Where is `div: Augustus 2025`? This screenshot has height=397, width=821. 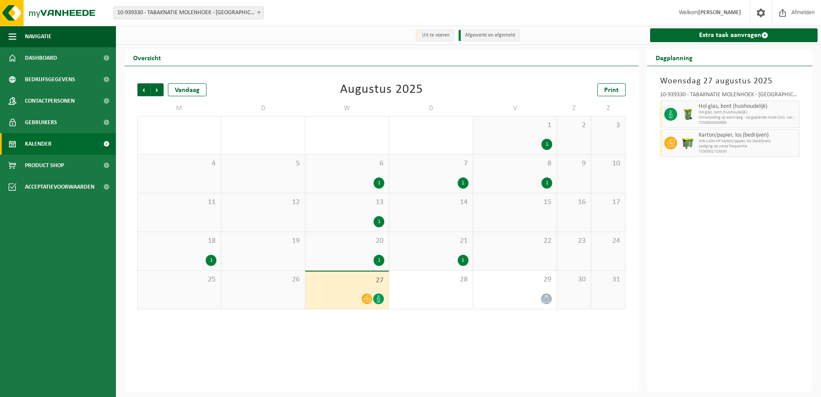
div: Augustus 2025 is located at coordinates (381, 90).